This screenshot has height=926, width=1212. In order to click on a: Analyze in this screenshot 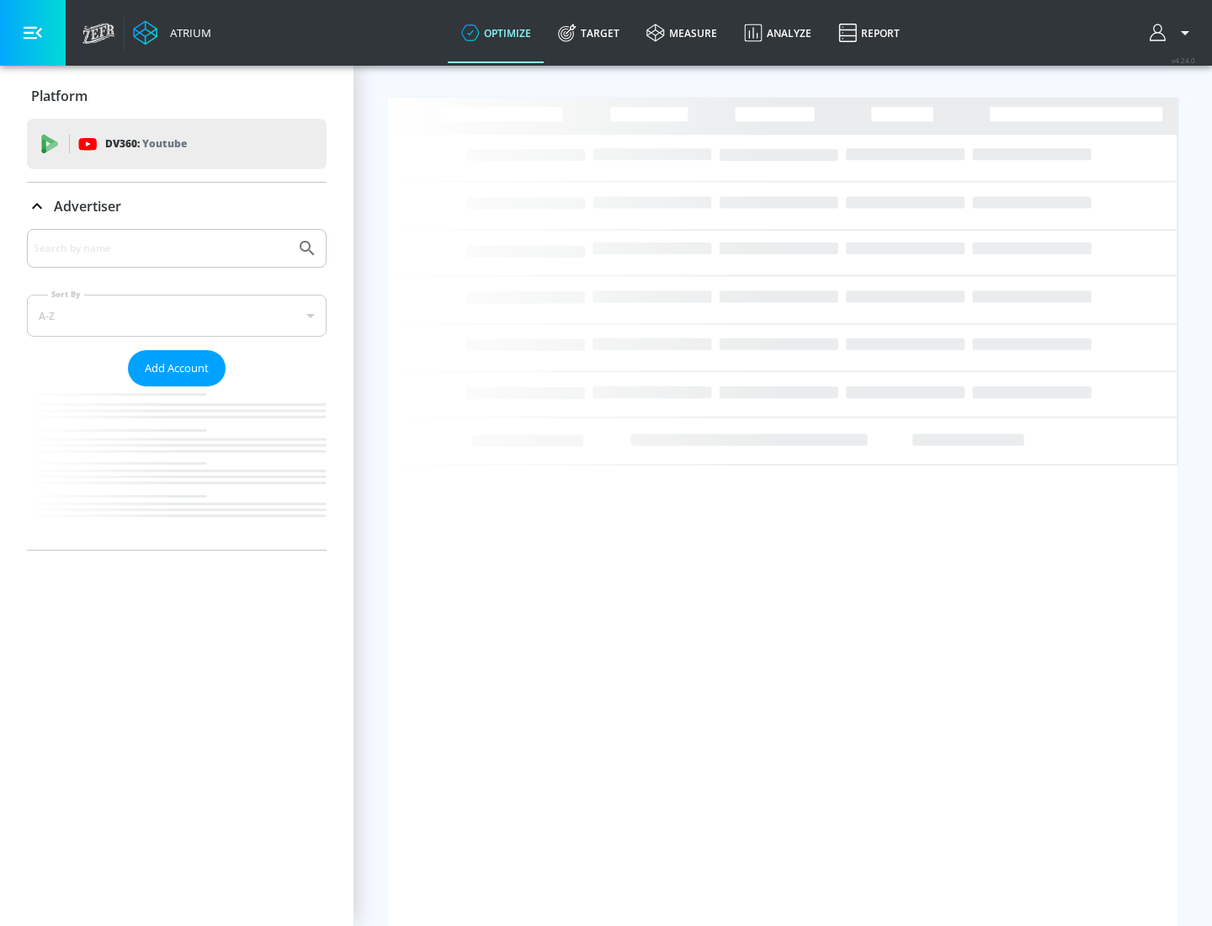, I will do `click(778, 33)`.